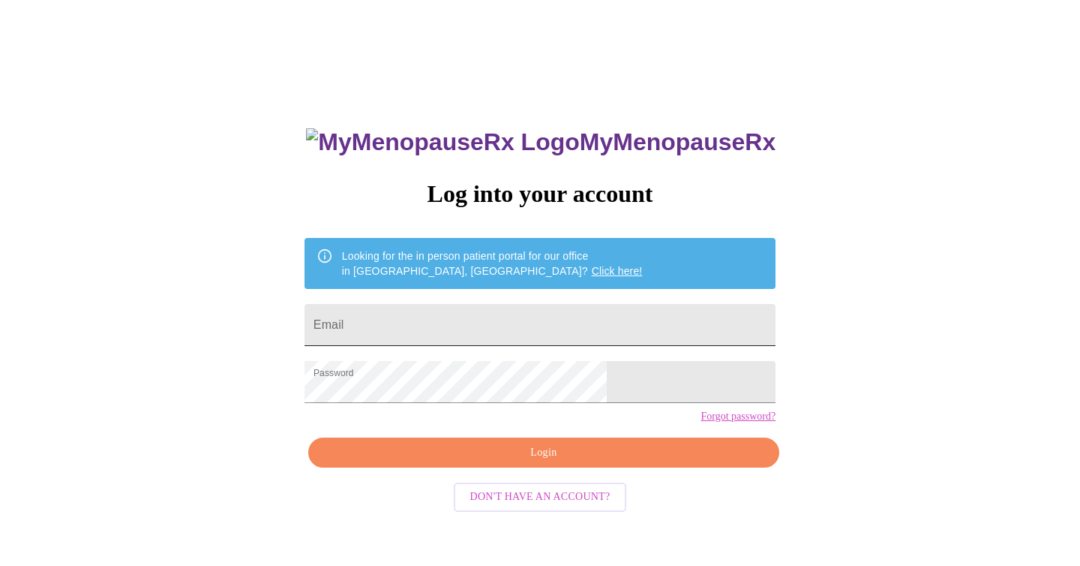 This screenshot has width=1080, height=566. What do you see at coordinates (540, 194) in the screenshot?
I see `h3: Log into your account` at bounding box center [540, 194].